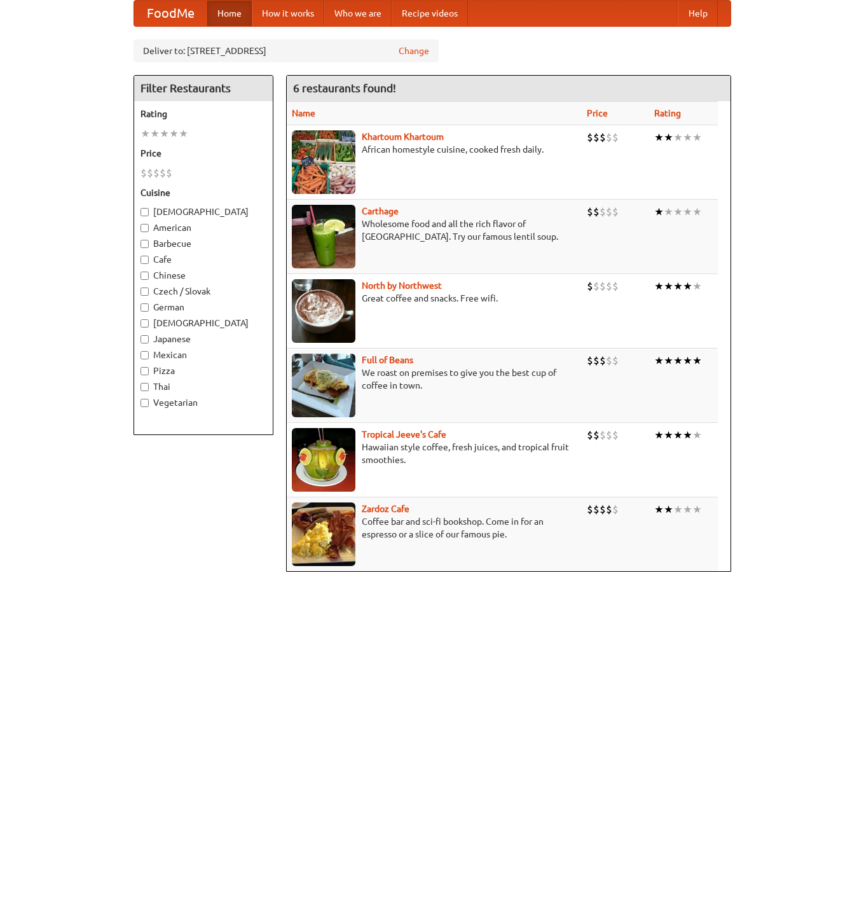 This screenshot has height=900, width=864. What do you see at coordinates (698, 13) in the screenshot?
I see `a: Help` at bounding box center [698, 13].